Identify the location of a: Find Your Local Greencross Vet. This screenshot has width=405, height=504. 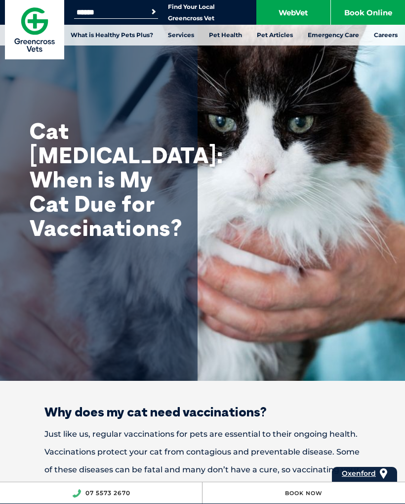
(191, 12).